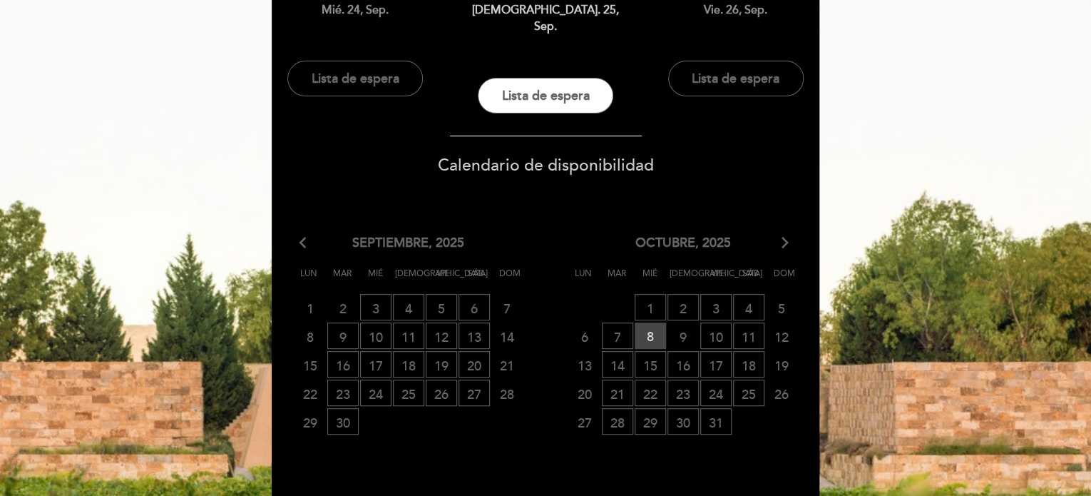  Describe the element at coordinates (716, 421) in the screenshot. I see `span: 31` at that location.